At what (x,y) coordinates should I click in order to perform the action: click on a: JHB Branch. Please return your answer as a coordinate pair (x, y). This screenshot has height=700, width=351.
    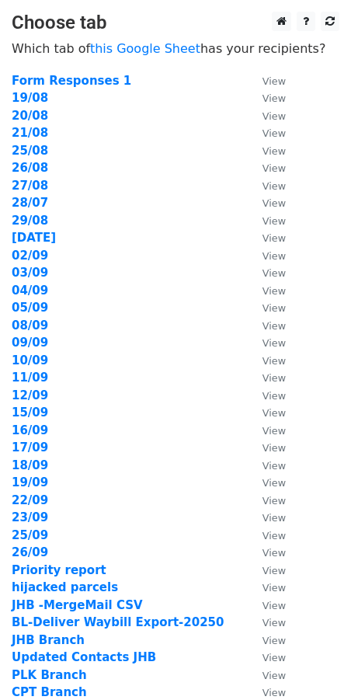
    Looking at the image, I should click on (48, 640).